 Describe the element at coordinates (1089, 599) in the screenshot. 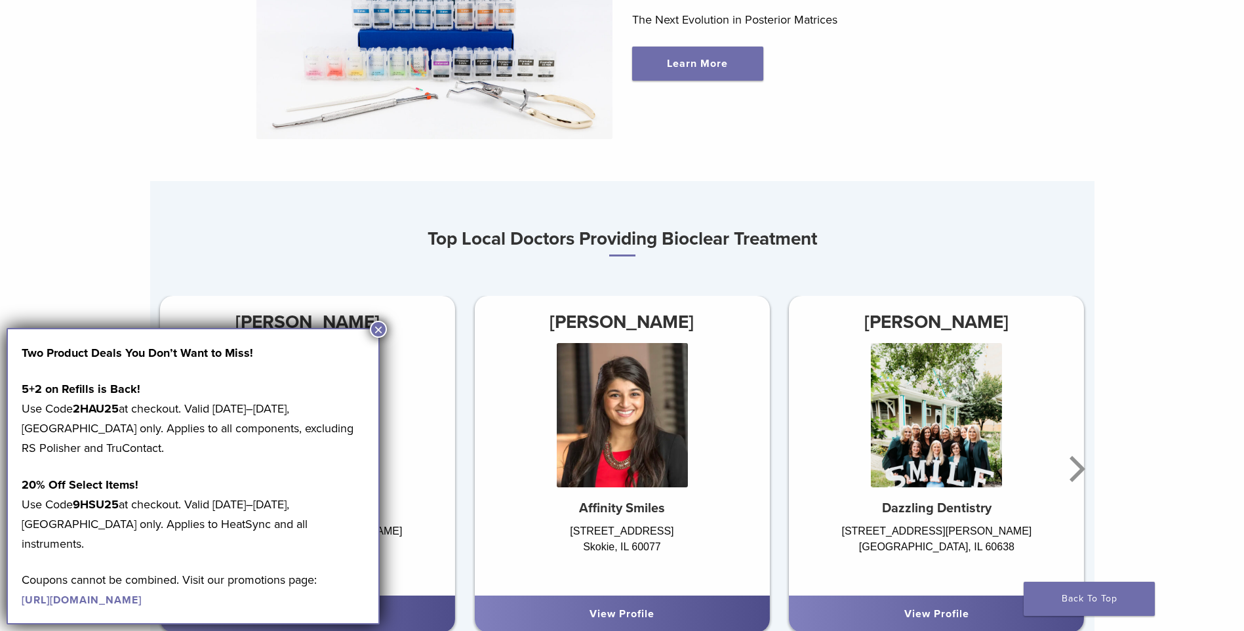

I see `a: Back To Top` at that location.